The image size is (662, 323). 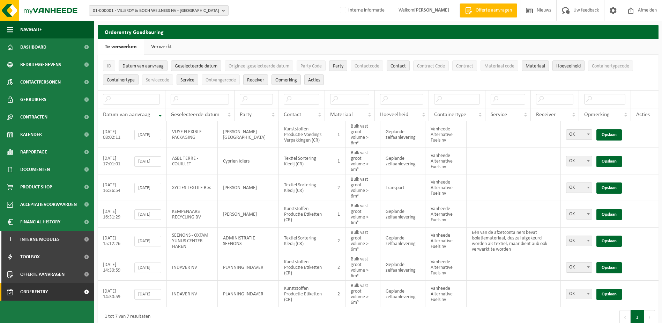 What do you see at coordinates (306, 134) in the screenshot?
I see `td: Kunststoffen Productie Voedings Verpakkingen (CR)` at bounding box center [306, 134].